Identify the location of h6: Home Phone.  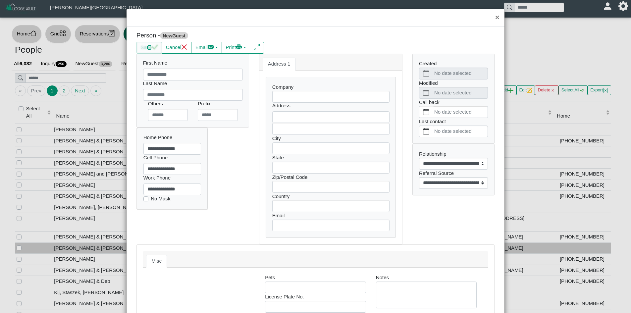
(172, 137).